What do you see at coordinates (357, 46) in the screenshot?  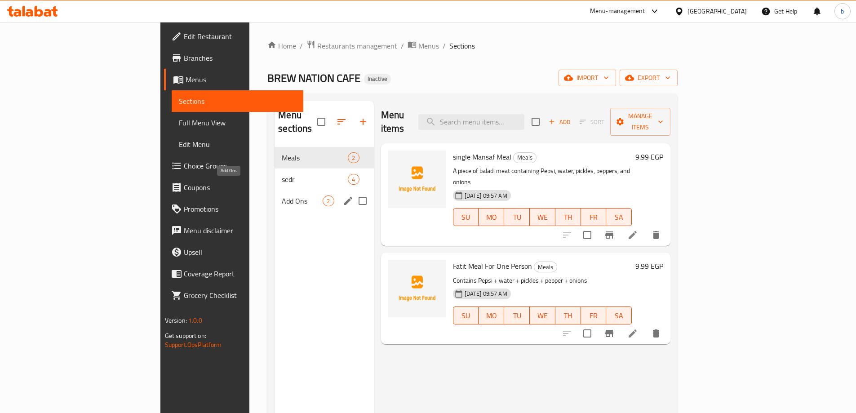 I see `span: Restaurants management` at bounding box center [357, 46].